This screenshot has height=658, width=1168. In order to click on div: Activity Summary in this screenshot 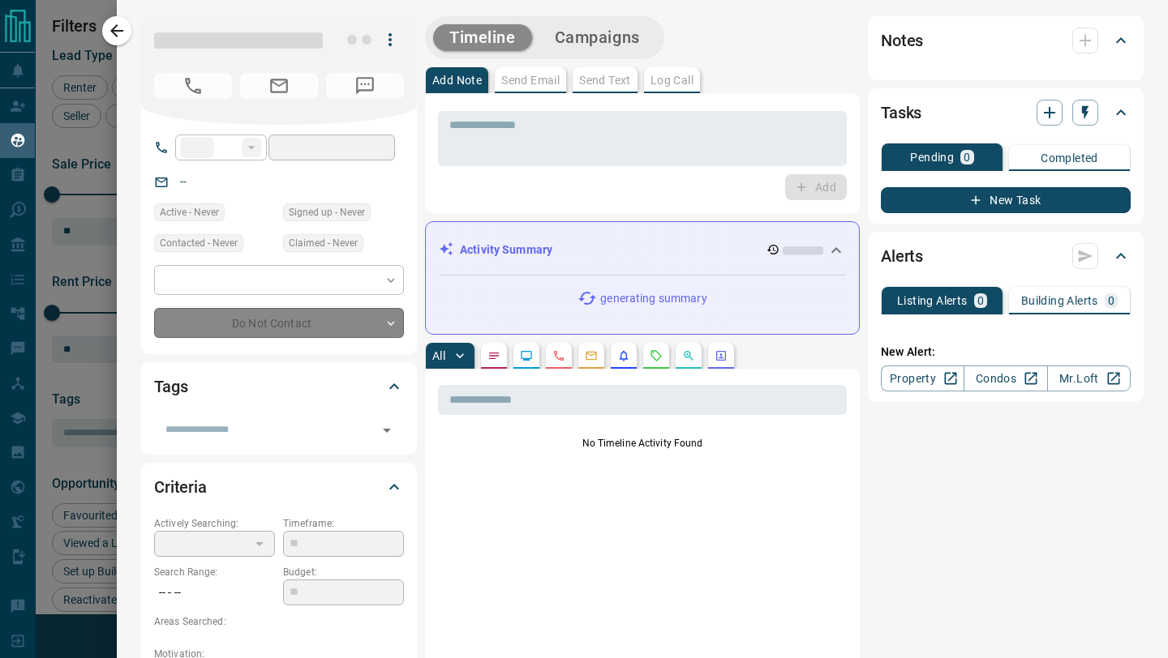, I will do `click(642, 250)`.